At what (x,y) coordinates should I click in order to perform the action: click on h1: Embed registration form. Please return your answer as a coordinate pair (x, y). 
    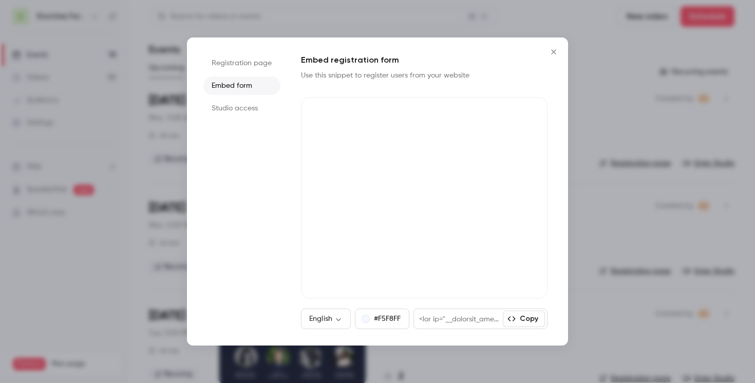
    Looking at the image, I should click on (424, 60).